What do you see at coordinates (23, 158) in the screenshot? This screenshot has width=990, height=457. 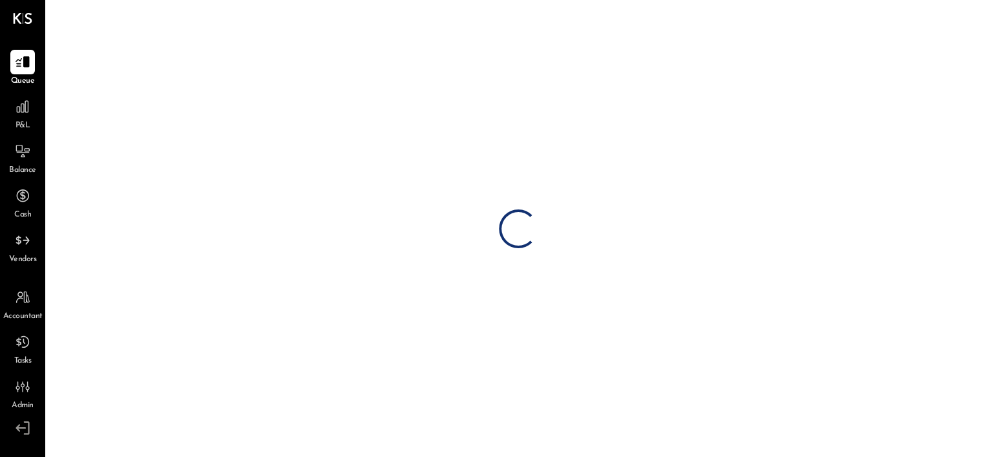 I see `a: Balance` at bounding box center [23, 158].